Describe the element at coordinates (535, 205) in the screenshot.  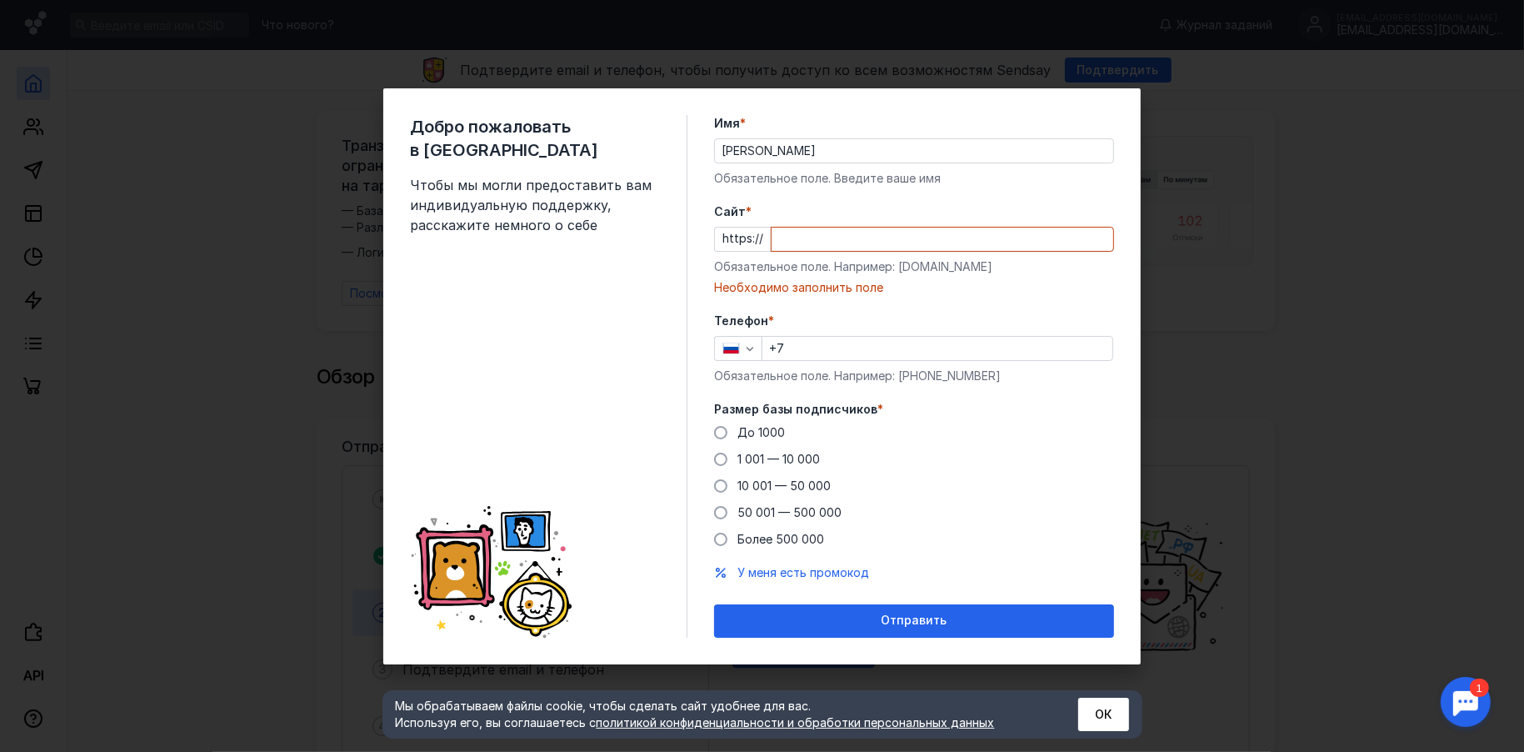
I see `span: Чтобы мы могли предоставить вам индивидуальную поддержку, расскажите немного о себе` at that location.